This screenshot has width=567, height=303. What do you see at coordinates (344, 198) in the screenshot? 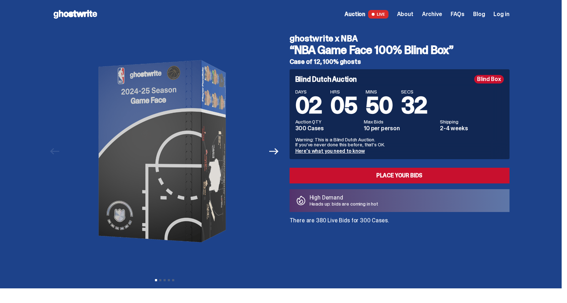
I see `p: High Demand` at bounding box center [344, 198].